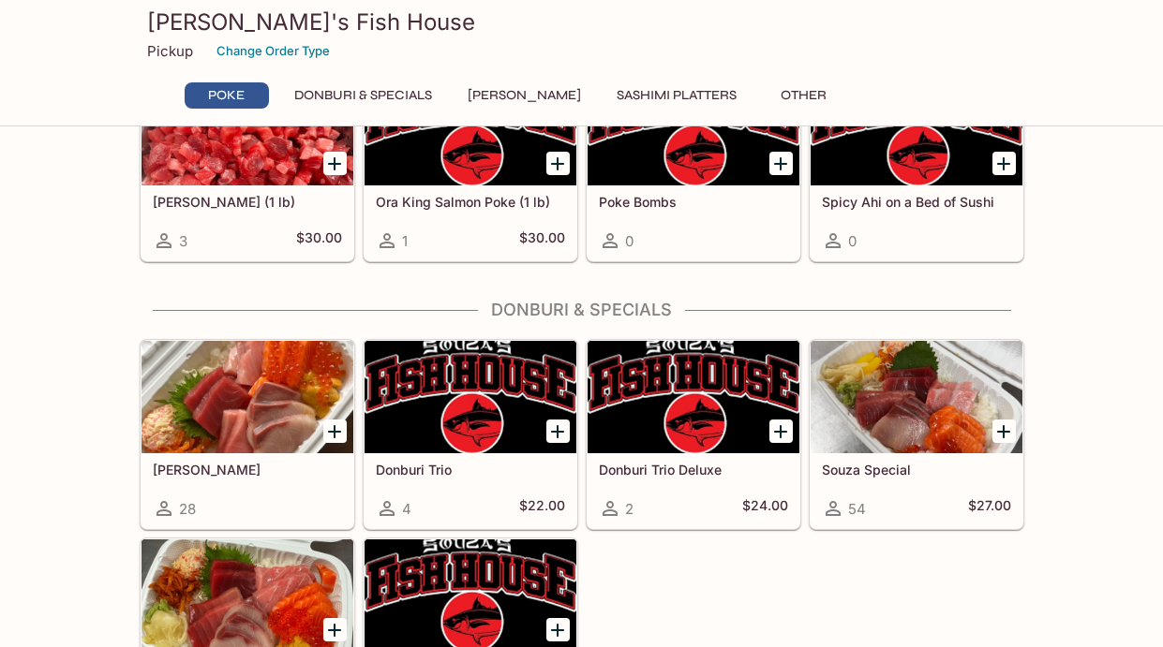  Describe the element at coordinates (405, 241) in the screenshot. I see `span: 1` at that location.